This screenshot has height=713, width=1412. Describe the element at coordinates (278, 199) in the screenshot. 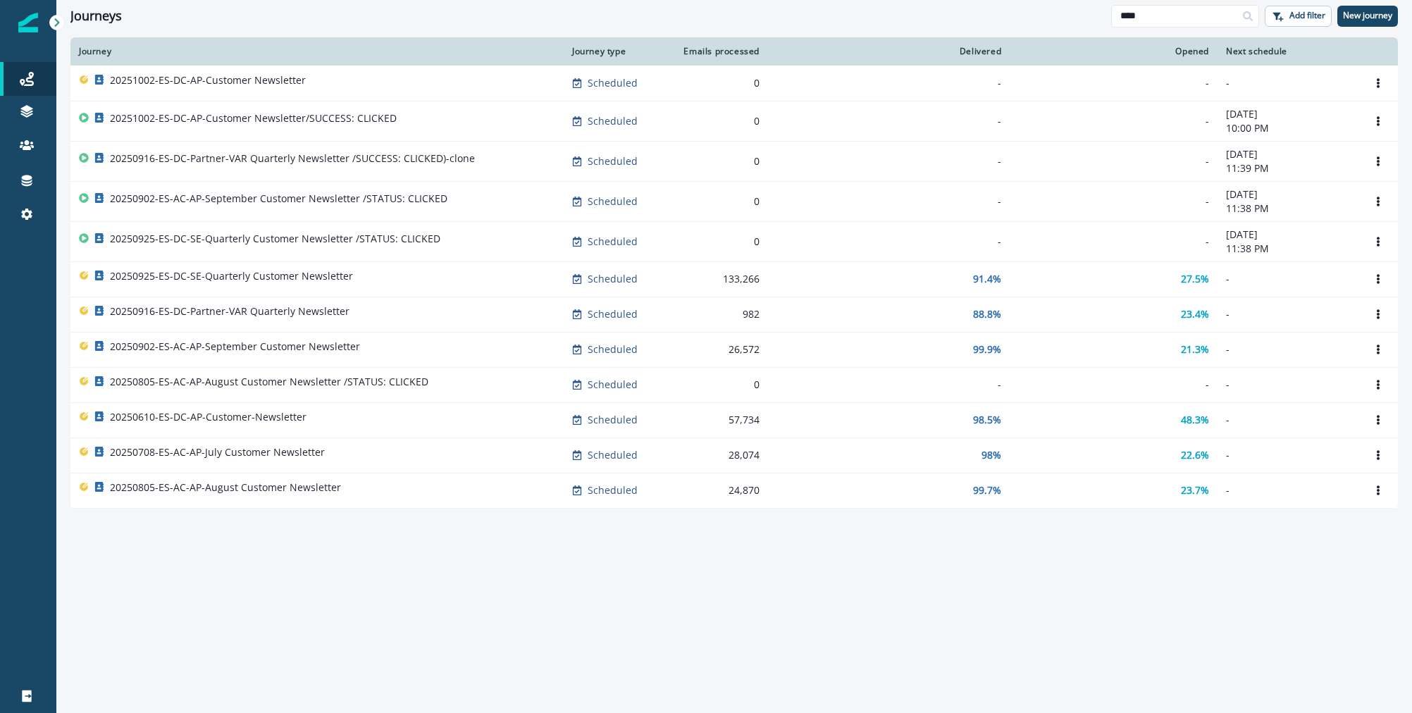

I see `p: 20250902-ES-AC-AP-September Customer Newsletter /STATUS: CLICKED` at that location.